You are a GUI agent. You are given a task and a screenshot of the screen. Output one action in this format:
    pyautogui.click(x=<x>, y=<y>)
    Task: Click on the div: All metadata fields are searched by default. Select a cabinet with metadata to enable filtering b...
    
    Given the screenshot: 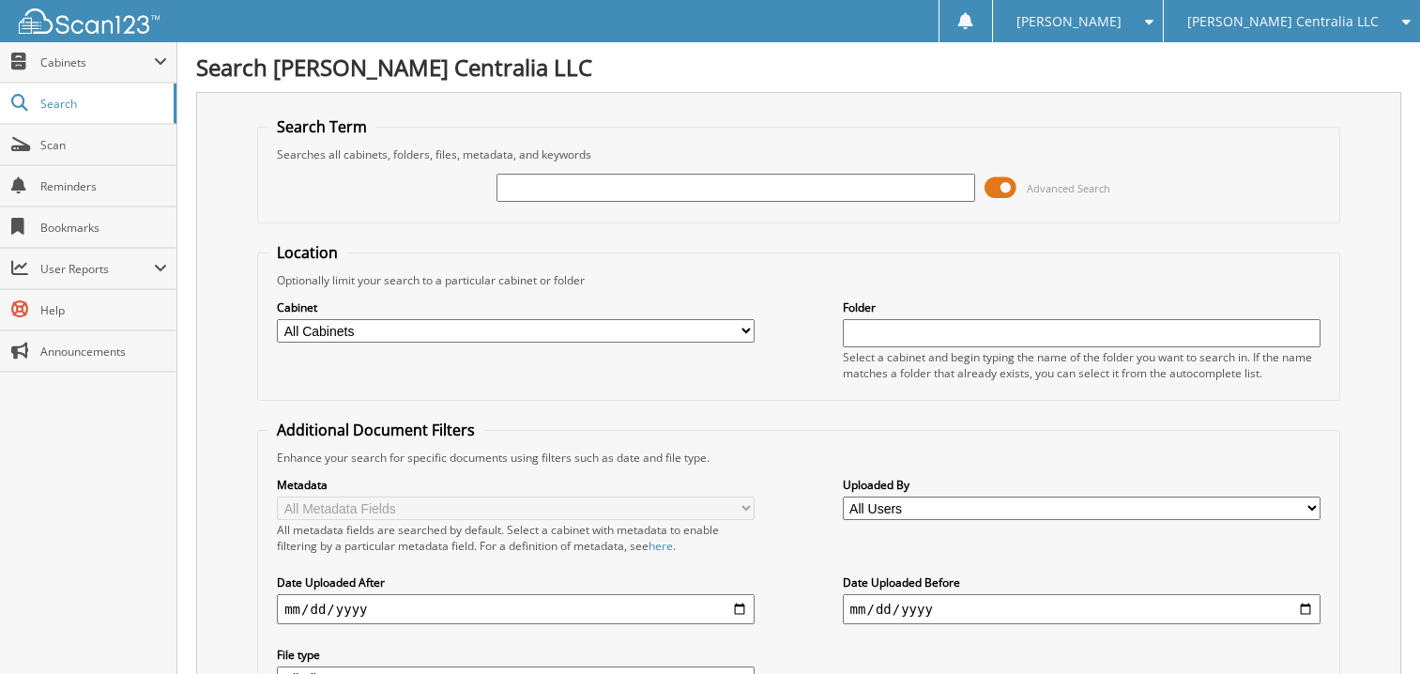 What is the action you would take?
    pyautogui.click(x=515, y=538)
    